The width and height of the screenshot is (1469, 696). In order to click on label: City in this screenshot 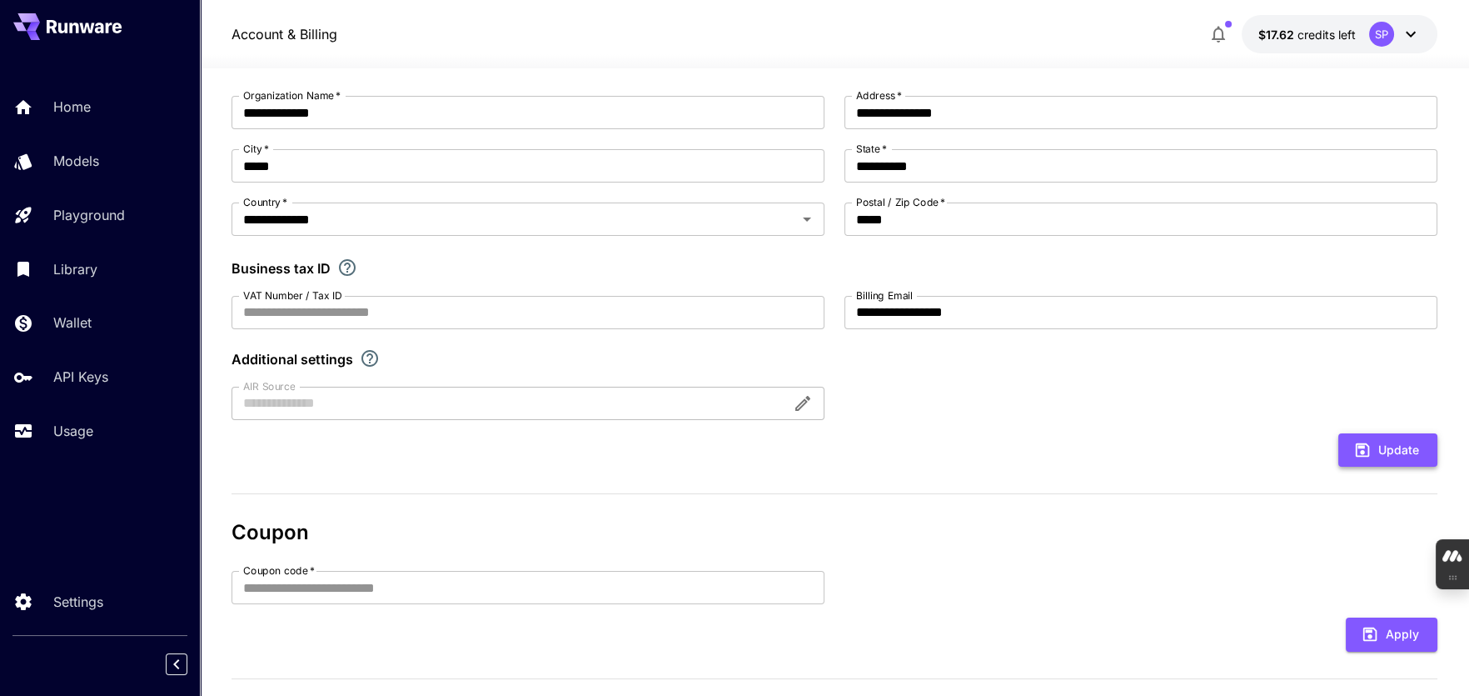, I will do `click(256, 148)`.